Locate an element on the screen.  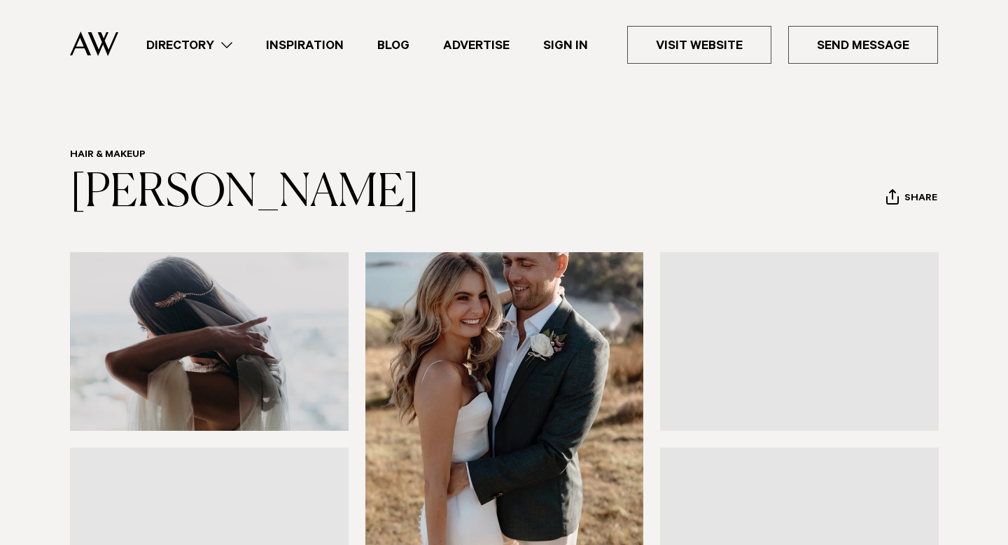
a: Sign In is located at coordinates (566, 45).